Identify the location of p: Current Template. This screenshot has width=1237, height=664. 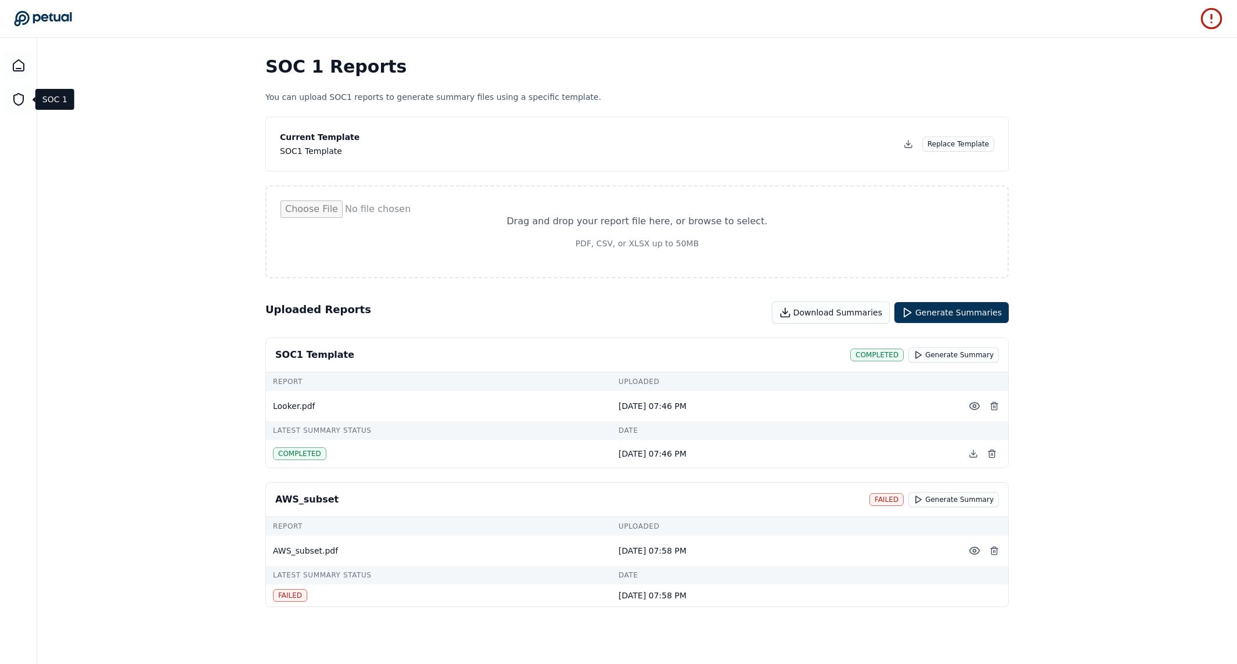
(319, 137).